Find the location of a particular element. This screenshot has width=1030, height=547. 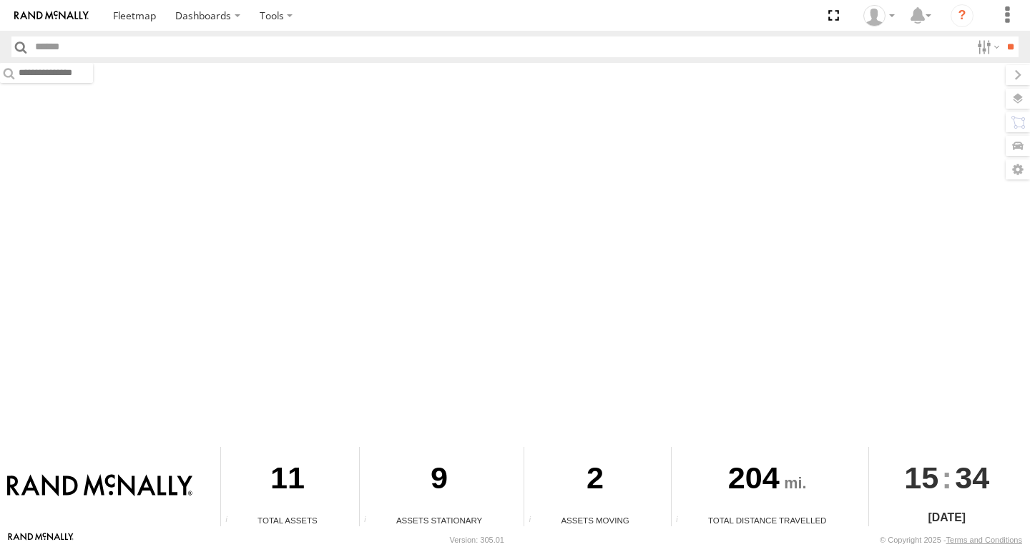

div: Total number of assets current in transit. is located at coordinates (535, 521).